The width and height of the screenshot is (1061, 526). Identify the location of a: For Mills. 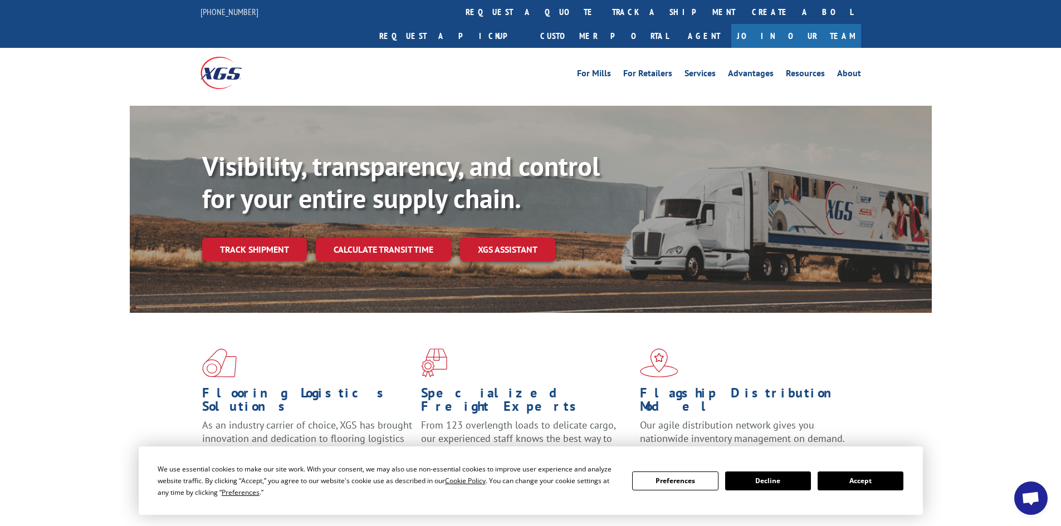
(594, 75).